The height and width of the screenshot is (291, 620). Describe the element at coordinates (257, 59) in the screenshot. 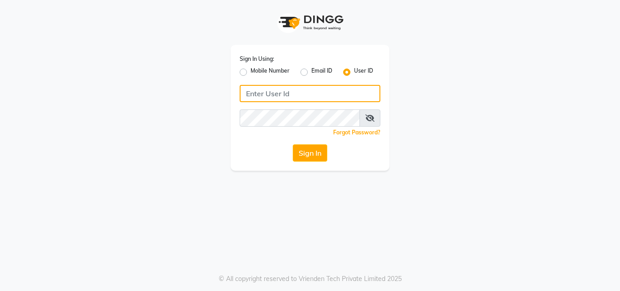

I see `label: Sign In Using:` at that location.